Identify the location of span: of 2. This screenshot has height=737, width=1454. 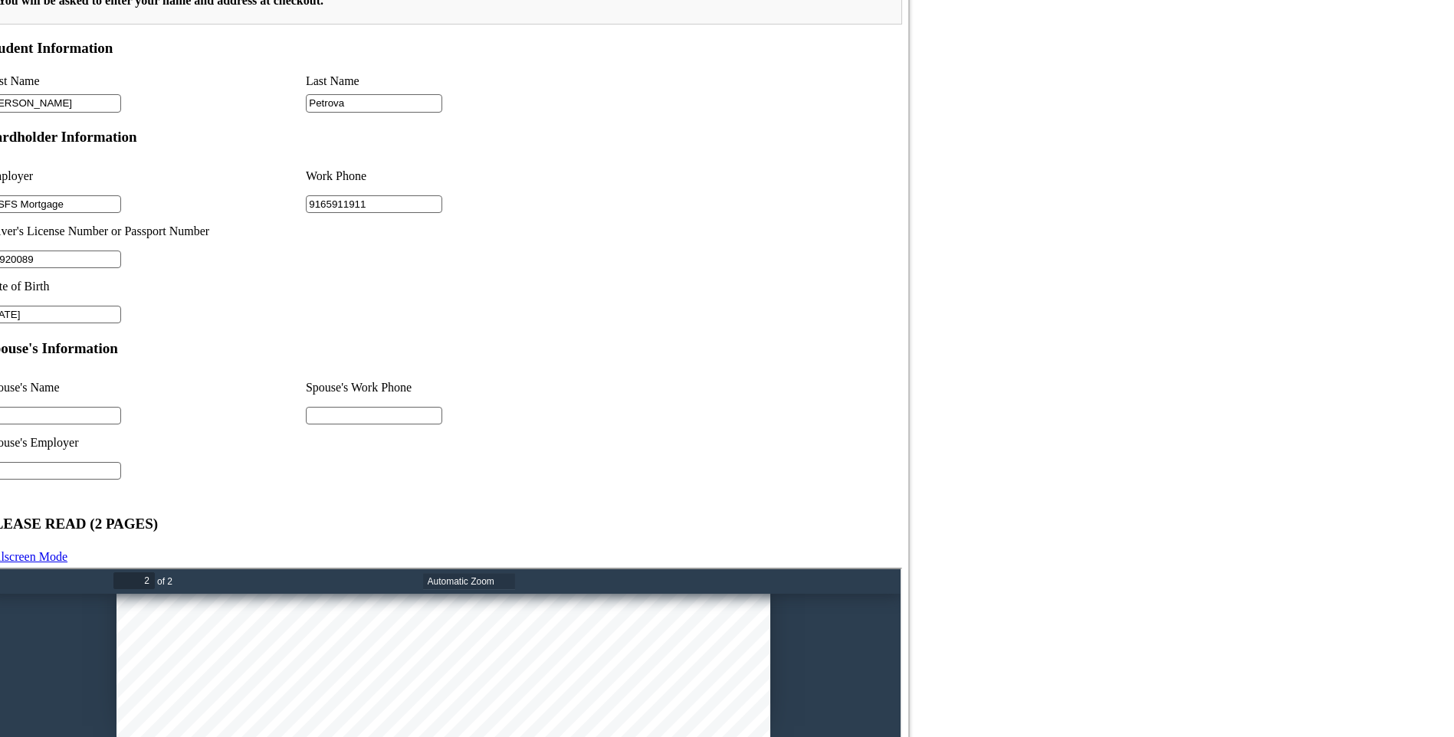
(180, 12).